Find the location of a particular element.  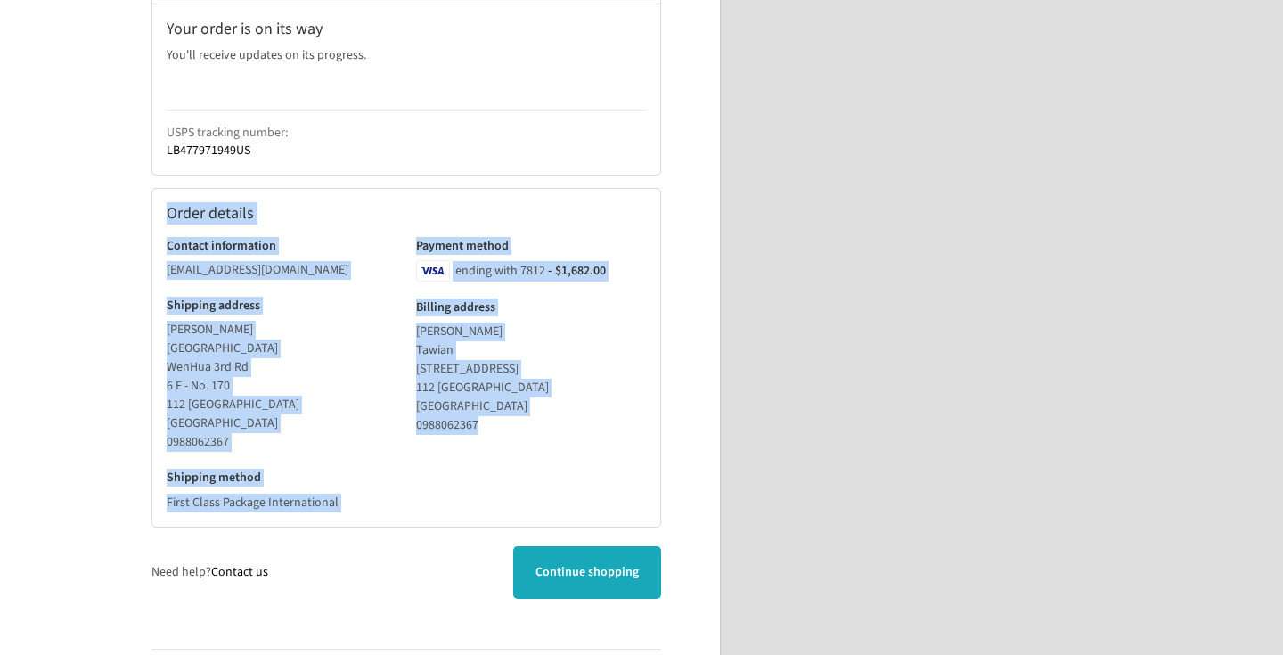

h3: Shipping method is located at coordinates (281, 477).